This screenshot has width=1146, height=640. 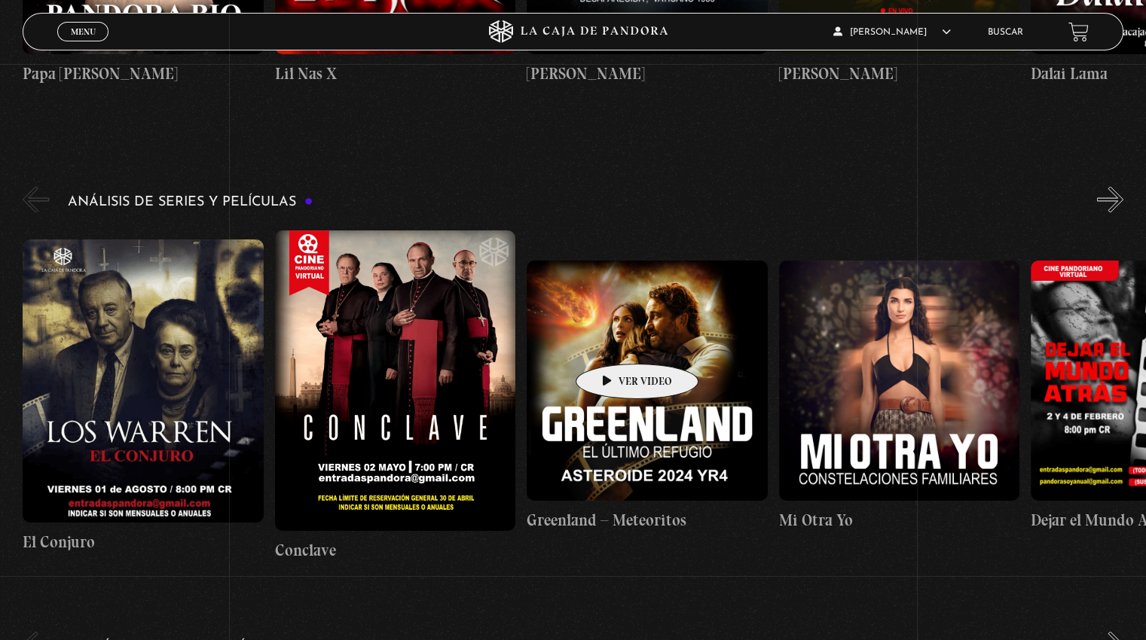 What do you see at coordinates (83, 32) in the screenshot?
I see `span: Menu` at bounding box center [83, 32].